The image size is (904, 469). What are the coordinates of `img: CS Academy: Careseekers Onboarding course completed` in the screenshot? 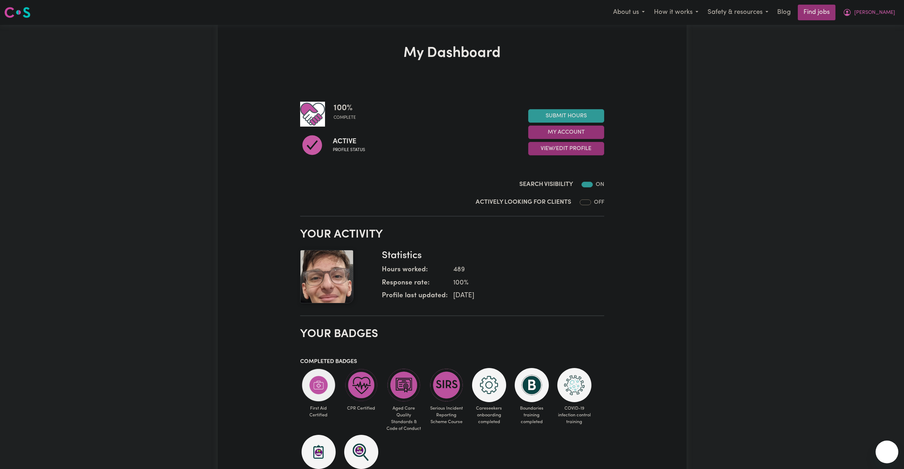 It's located at (489, 385).